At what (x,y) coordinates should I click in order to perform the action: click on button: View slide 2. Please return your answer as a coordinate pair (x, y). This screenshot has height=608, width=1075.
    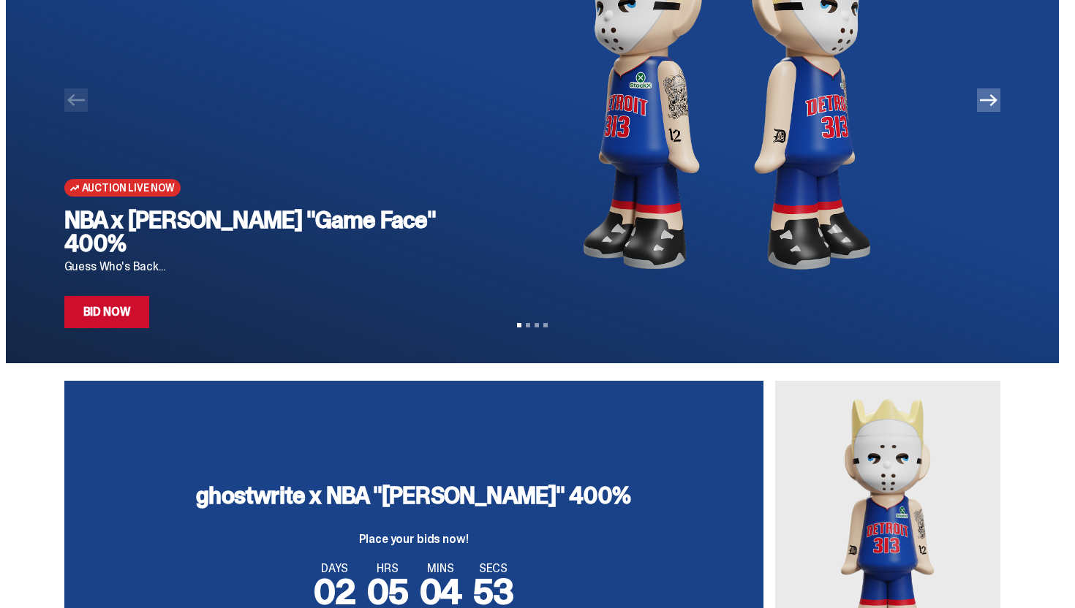
    Looking at the image, I should click on (528, 325).